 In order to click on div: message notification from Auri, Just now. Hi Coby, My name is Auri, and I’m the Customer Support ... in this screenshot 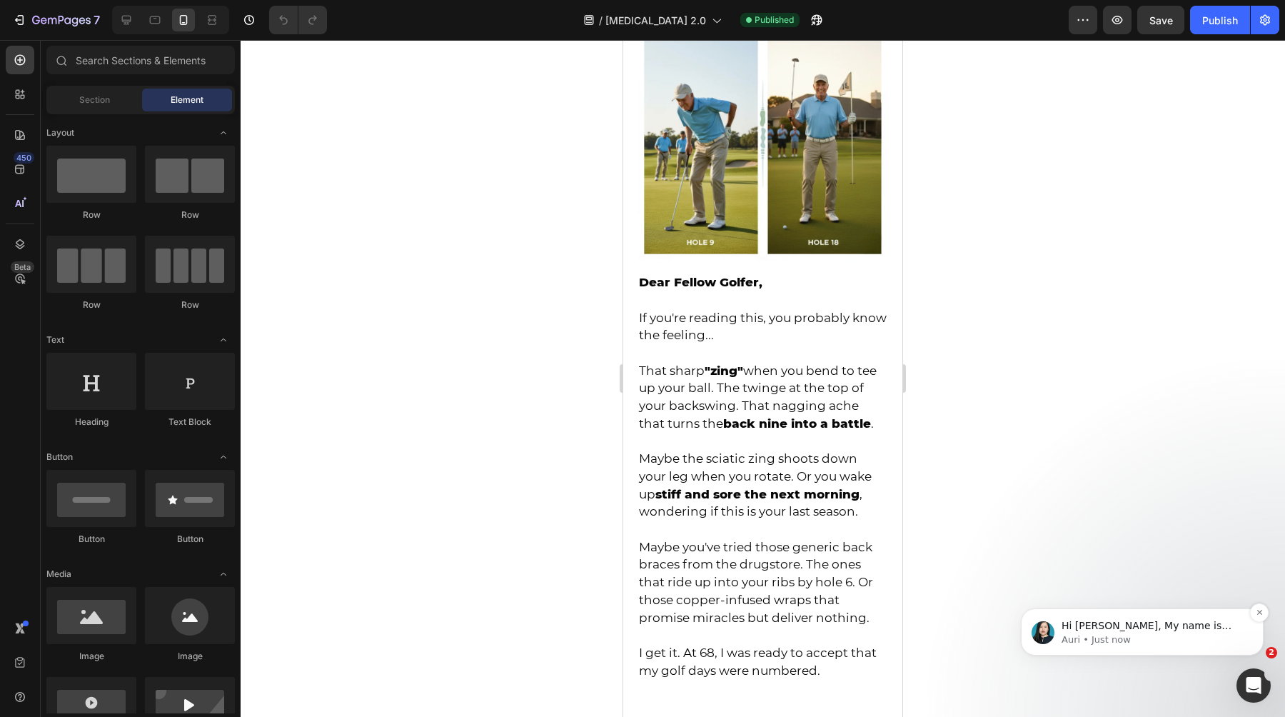, I will do `click(143, 114)`.